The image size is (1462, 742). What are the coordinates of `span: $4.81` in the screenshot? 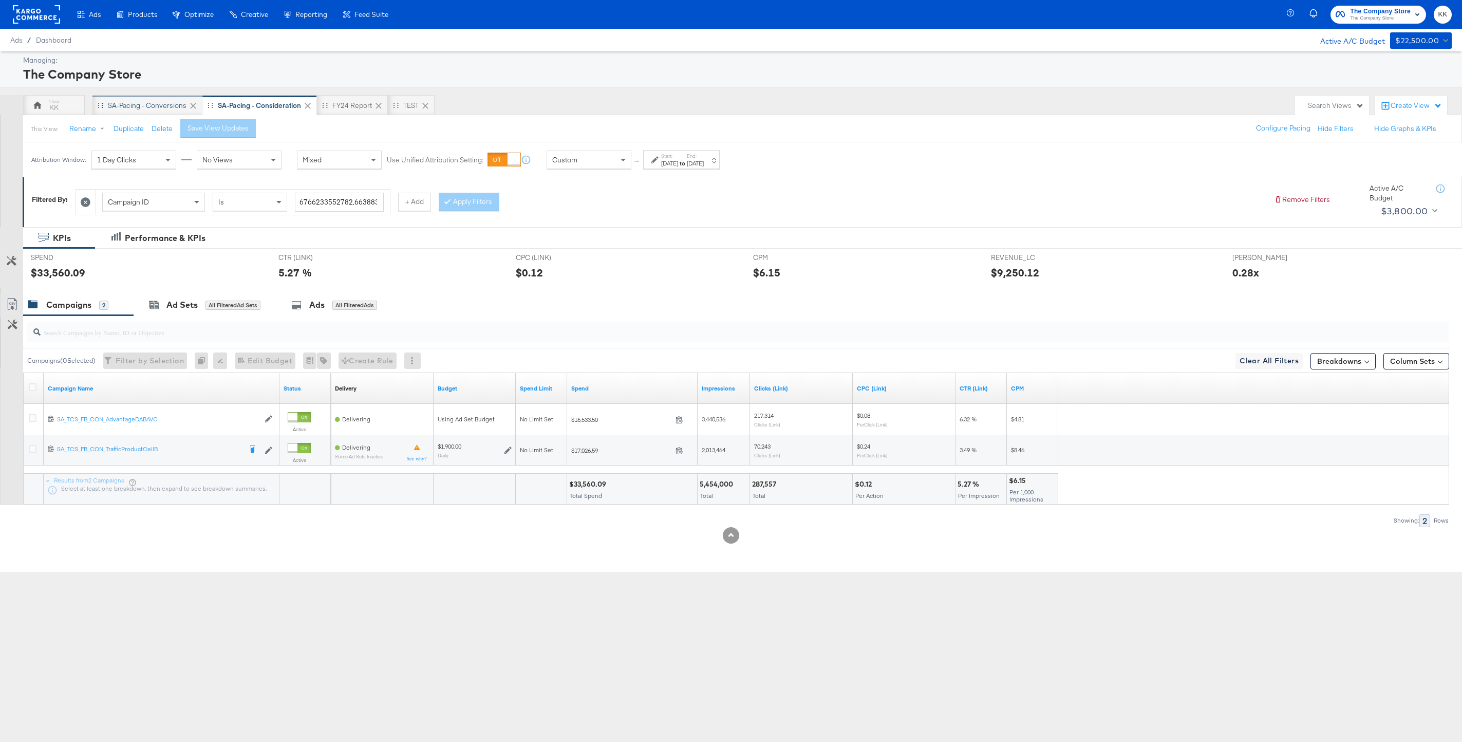 It's located at (1018, 419).